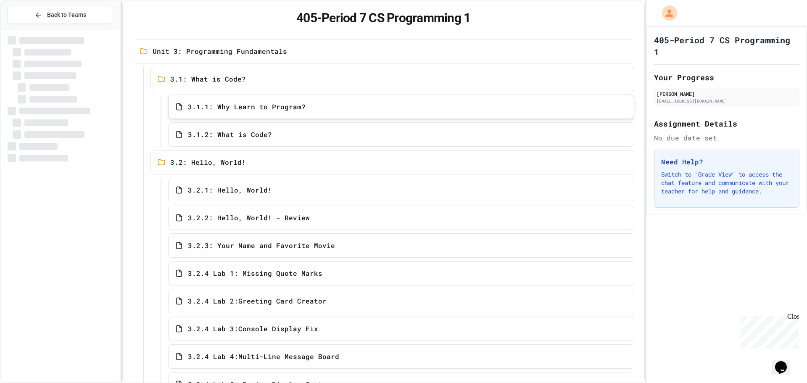 Image resolution: width=807 pixels, height=383 pixels. What do you see at coordinates (401, 190) in the screenshot?
I see `a: 3.2.1: Hello, World!` at bounding box center [401, 190].